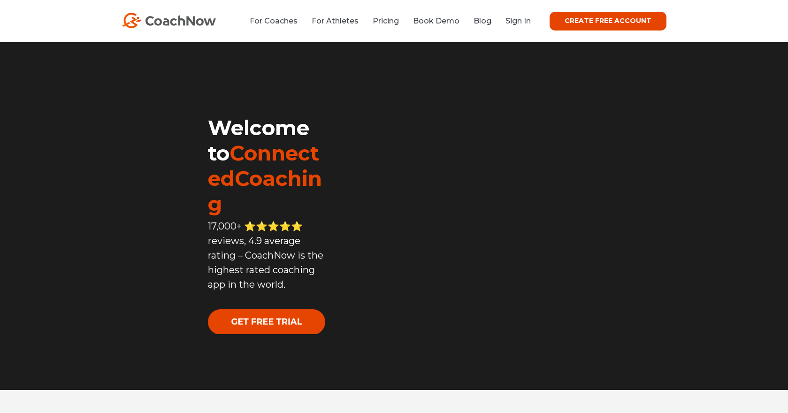 The width and height of the screenshot is (788, 413). Describe the element at coordinates (267, 322) in the screenshot. I see `img: GET FREE TRIAL` at that location.